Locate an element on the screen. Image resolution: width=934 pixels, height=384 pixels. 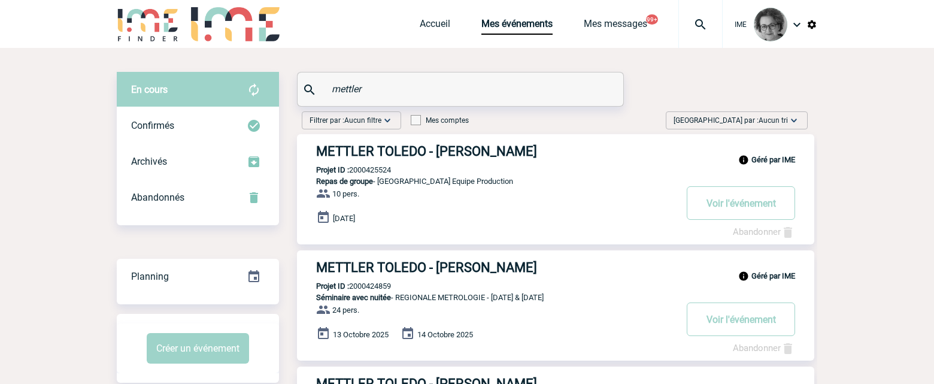
span: Repas de groupe is located at coordinates (344, 181).